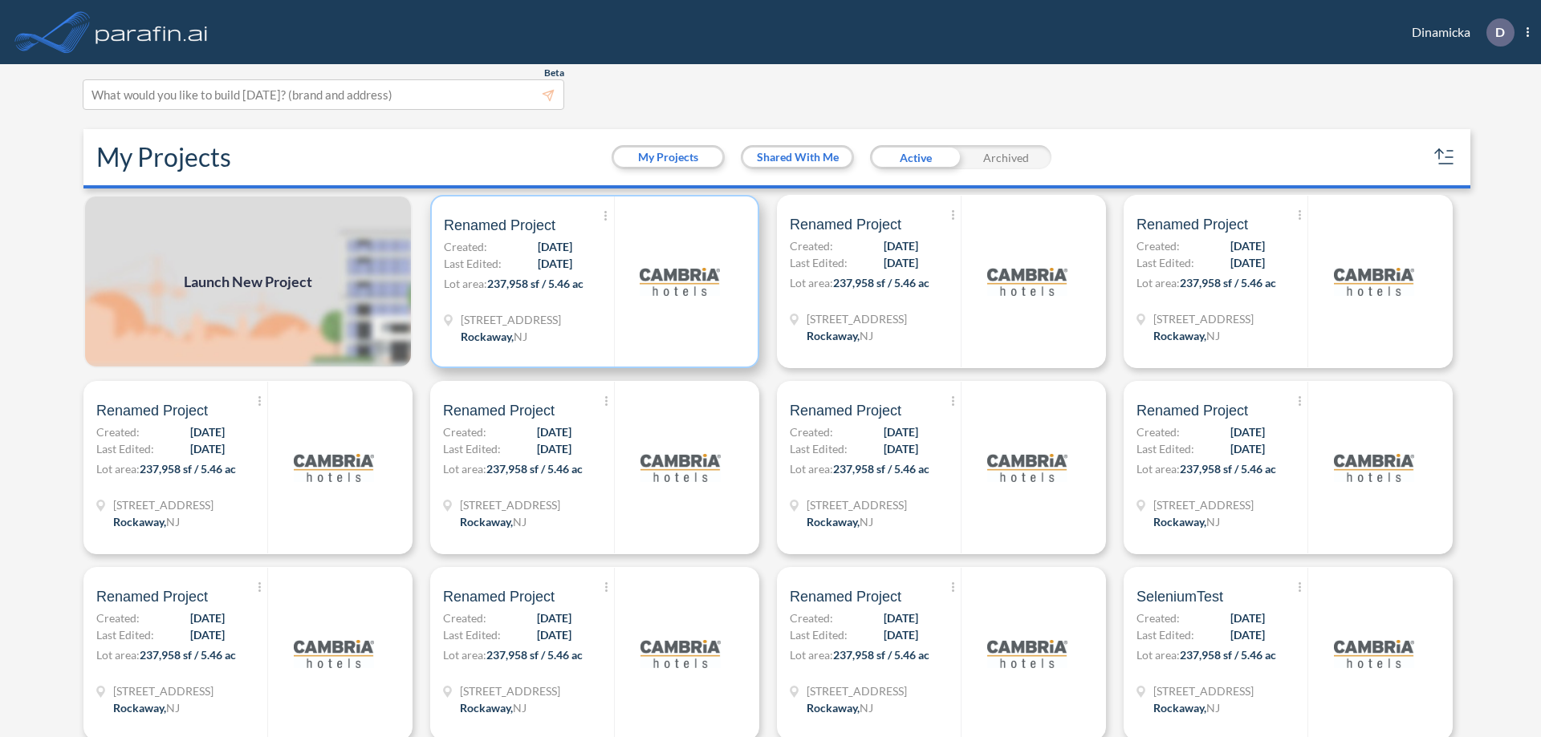 The width and height of the screenshot is (1541, 737). Describe the element at coordinates (1500, 32) in the screenshot. I see `p: D` at that location.